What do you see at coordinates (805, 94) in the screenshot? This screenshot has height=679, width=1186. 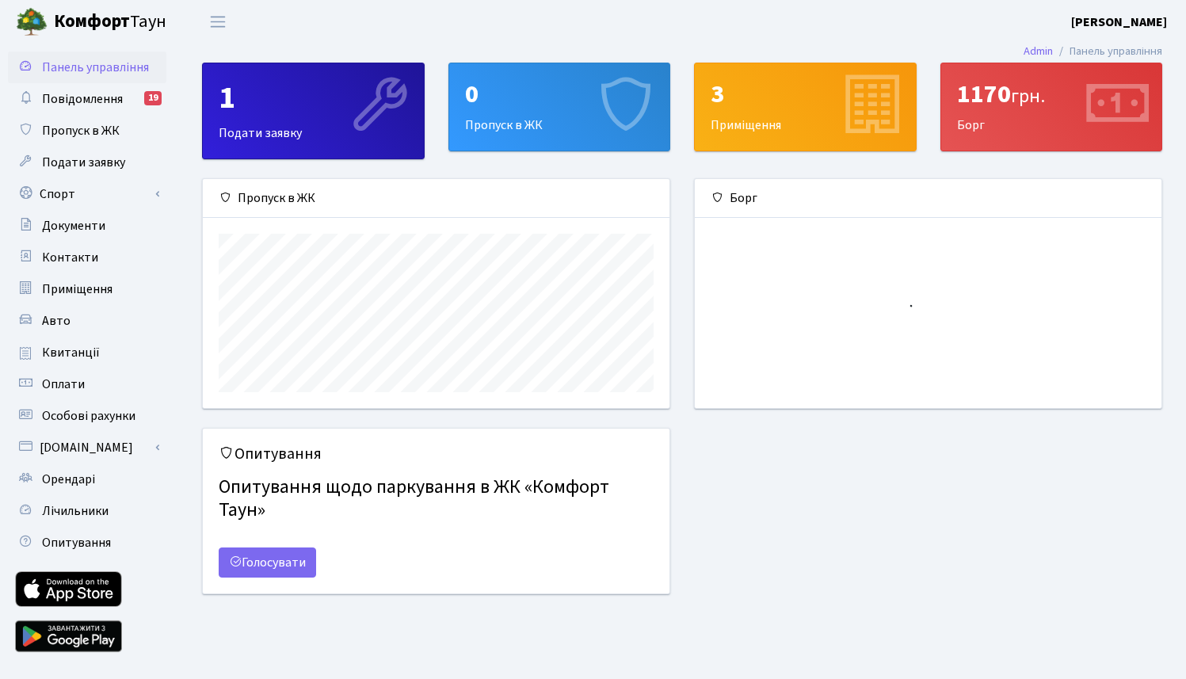 I see `div: 3` at bounding box center [805, 94].